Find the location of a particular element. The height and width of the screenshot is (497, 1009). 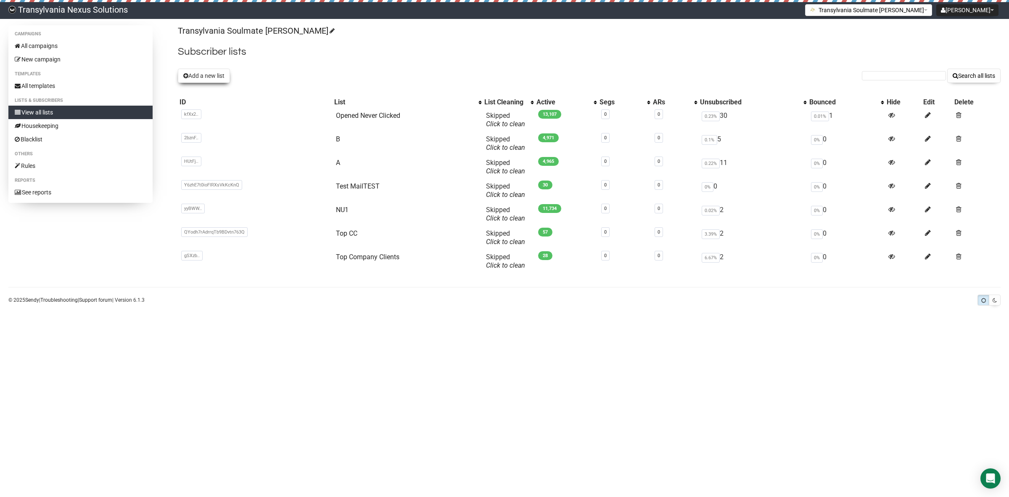

span: yyBWW.. is located at coordinates (193, 208).